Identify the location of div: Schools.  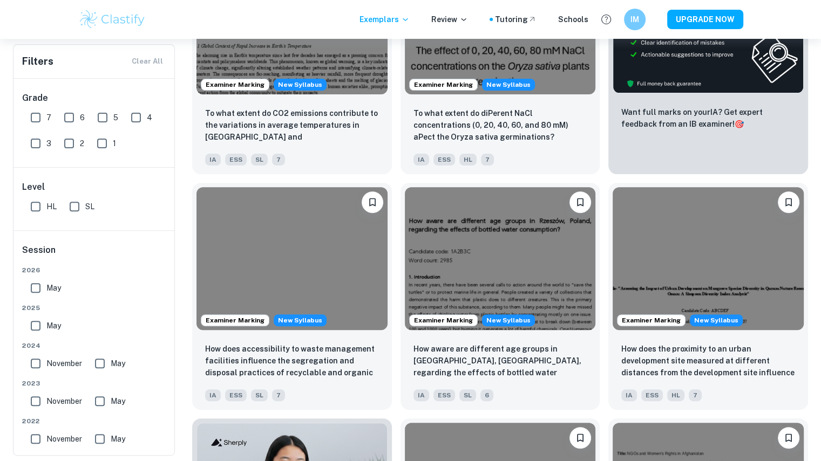
(573, 19).